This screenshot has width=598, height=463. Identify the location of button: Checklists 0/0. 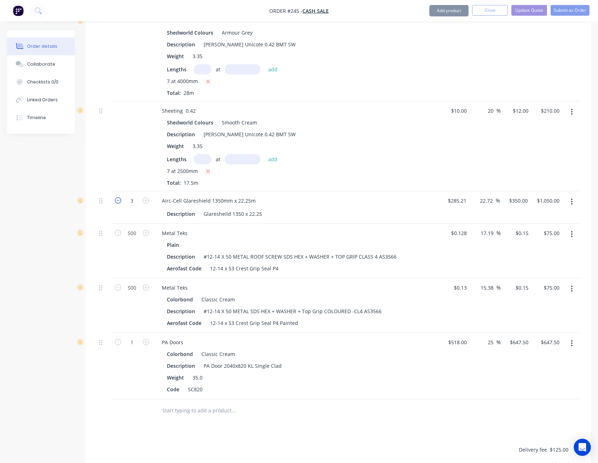
(41, 82).